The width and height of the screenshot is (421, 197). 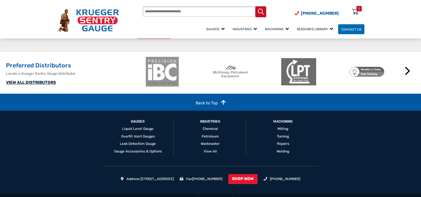 What do you see at coordinates (138, 151) in the screenshot?
I see `a: Gauge Accessories & Options` at bounding box center [138, 151].